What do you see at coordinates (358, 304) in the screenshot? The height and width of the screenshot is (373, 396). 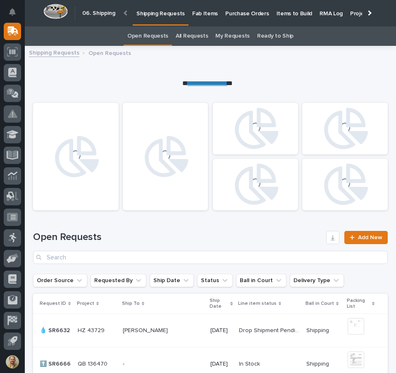 I see `p: Packing List` at bounding box center [358, 304].